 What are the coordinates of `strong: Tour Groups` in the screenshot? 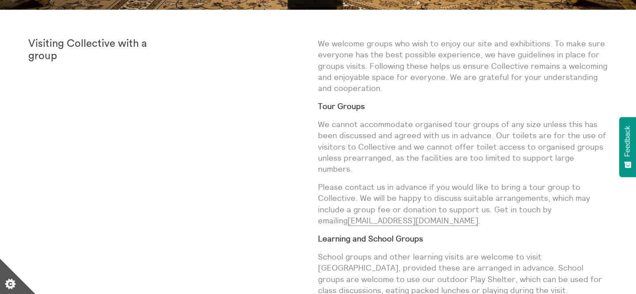 It's located at (341, 106).